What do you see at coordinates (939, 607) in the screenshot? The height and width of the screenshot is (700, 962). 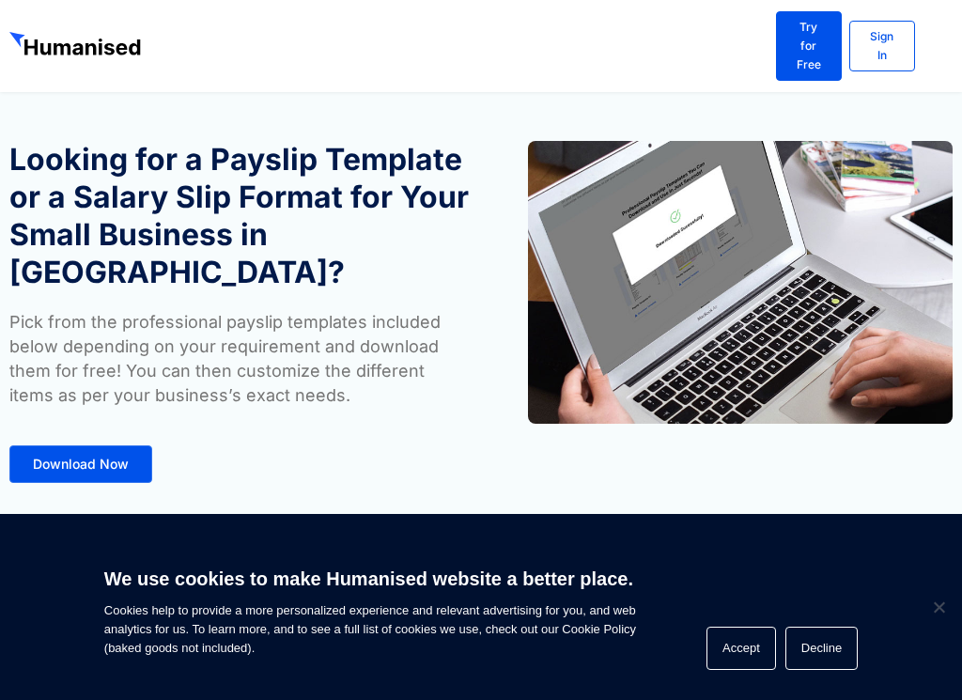 I see `span: Decline` at bounding box center [939, 607].